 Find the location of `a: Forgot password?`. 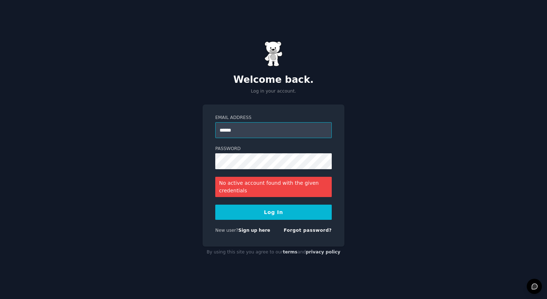

a: Forgot password? is located at coordinates (307, 230).